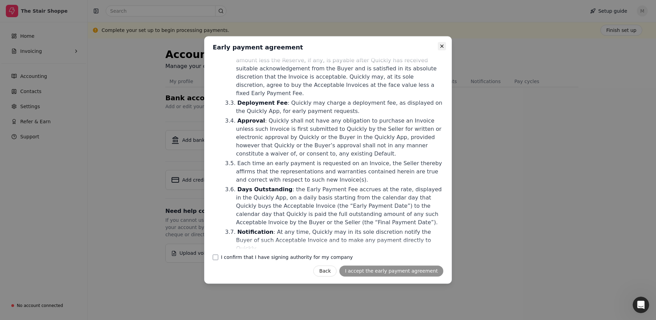 This screenshot has height=320, width=656. What do you see at coordinates (337, 172) in the screenshot?
I see `li: Each time an early payment is requested on an Invoice, the Seller thereby affirms that the repres...` at bounding box center [337, 172].